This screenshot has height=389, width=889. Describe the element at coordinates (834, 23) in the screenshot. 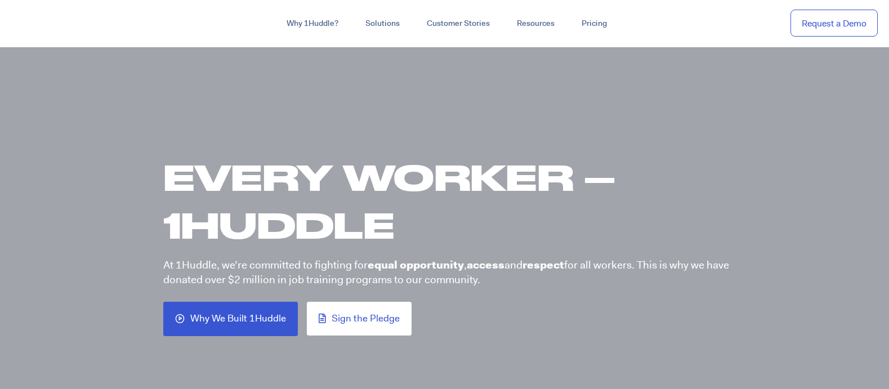

I see `a: Request a Demo` at that location.